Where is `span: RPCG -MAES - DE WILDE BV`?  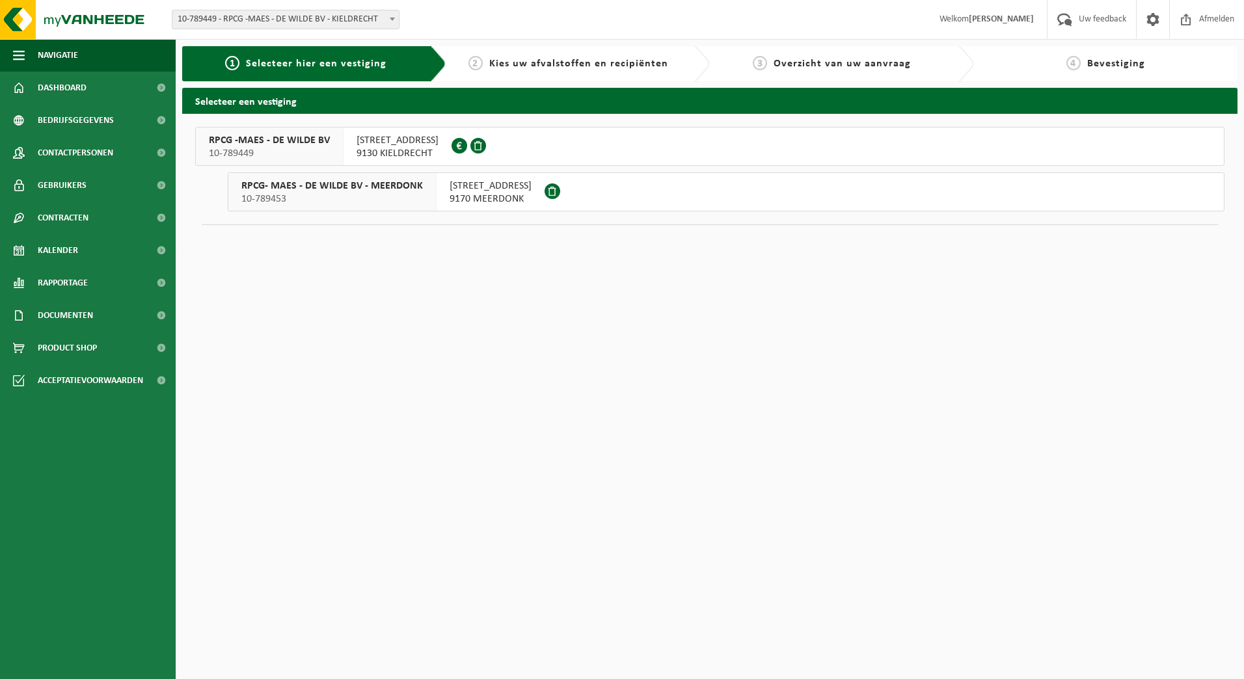
span: RPCG -MAES - DE WILDE BV is located at coordinates (269, 140).